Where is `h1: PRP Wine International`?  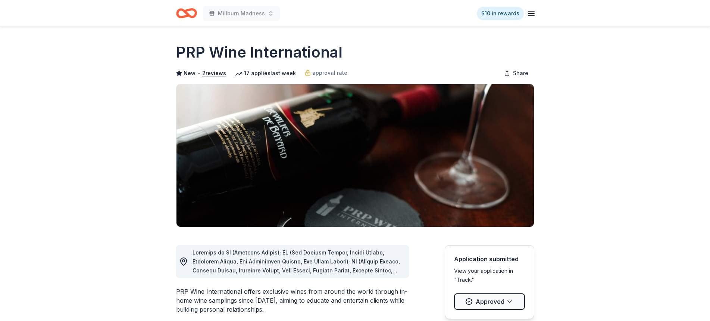
h1: PRP Wine International is located at coordinates (259, 52).